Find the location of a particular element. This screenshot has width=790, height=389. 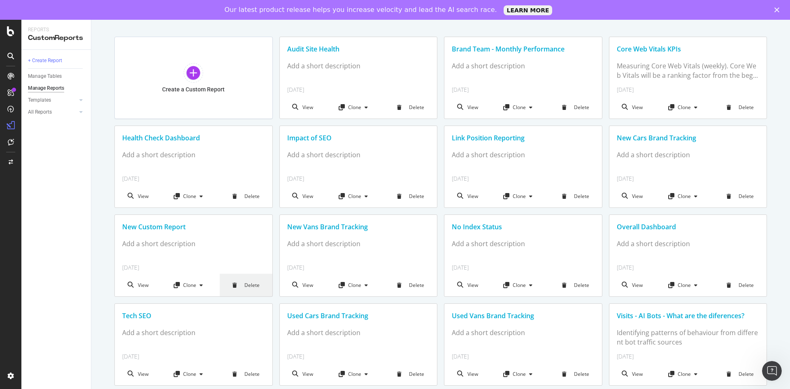

div: Measuring Core Web Vitals (weekly). Core Web Vitals will be a ranking factor from the beg is located at coordinates (688, 71).